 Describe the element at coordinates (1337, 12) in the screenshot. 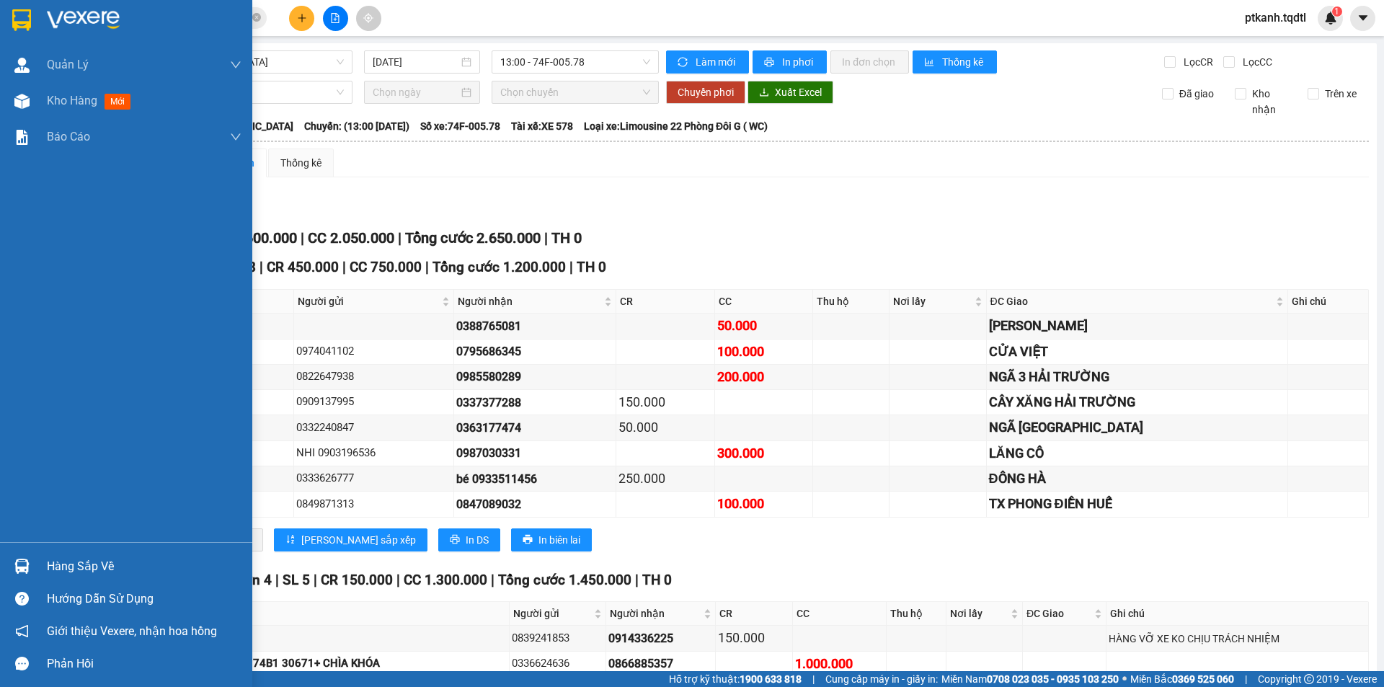

I see `sup: 1` at that location.